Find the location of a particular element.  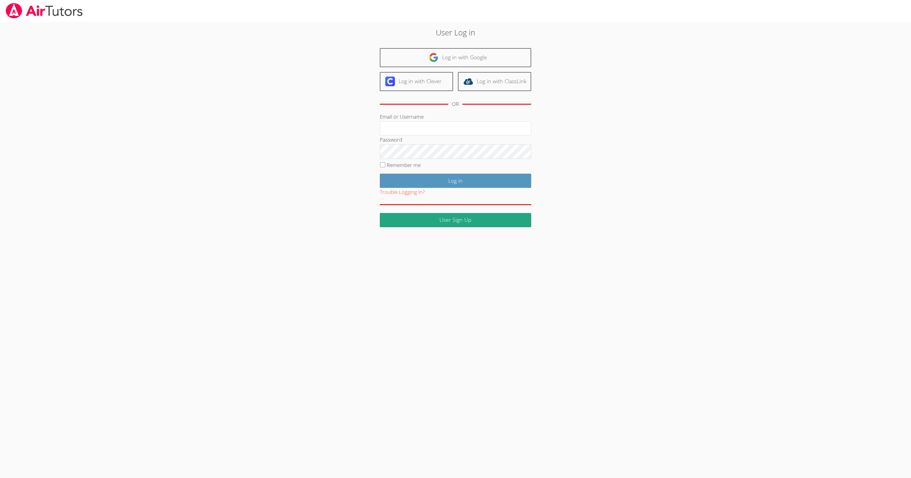

a: Log in with Clever is located at coordinates (416, 81).